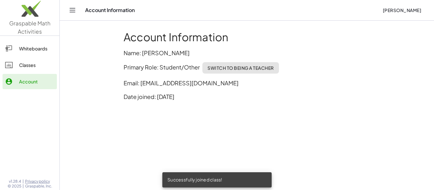 This screenshot has height=190, width=434. Describe the element at coordinates (30, 65) in the screenshot. I see `a: Classes` at that location.